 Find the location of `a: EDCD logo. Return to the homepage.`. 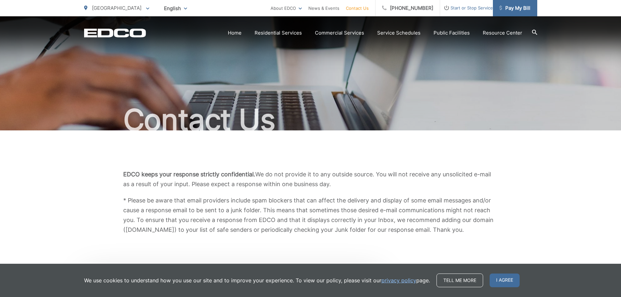

a: EDCD logo. Return to the homepage. is located at coordinates (115, 33).